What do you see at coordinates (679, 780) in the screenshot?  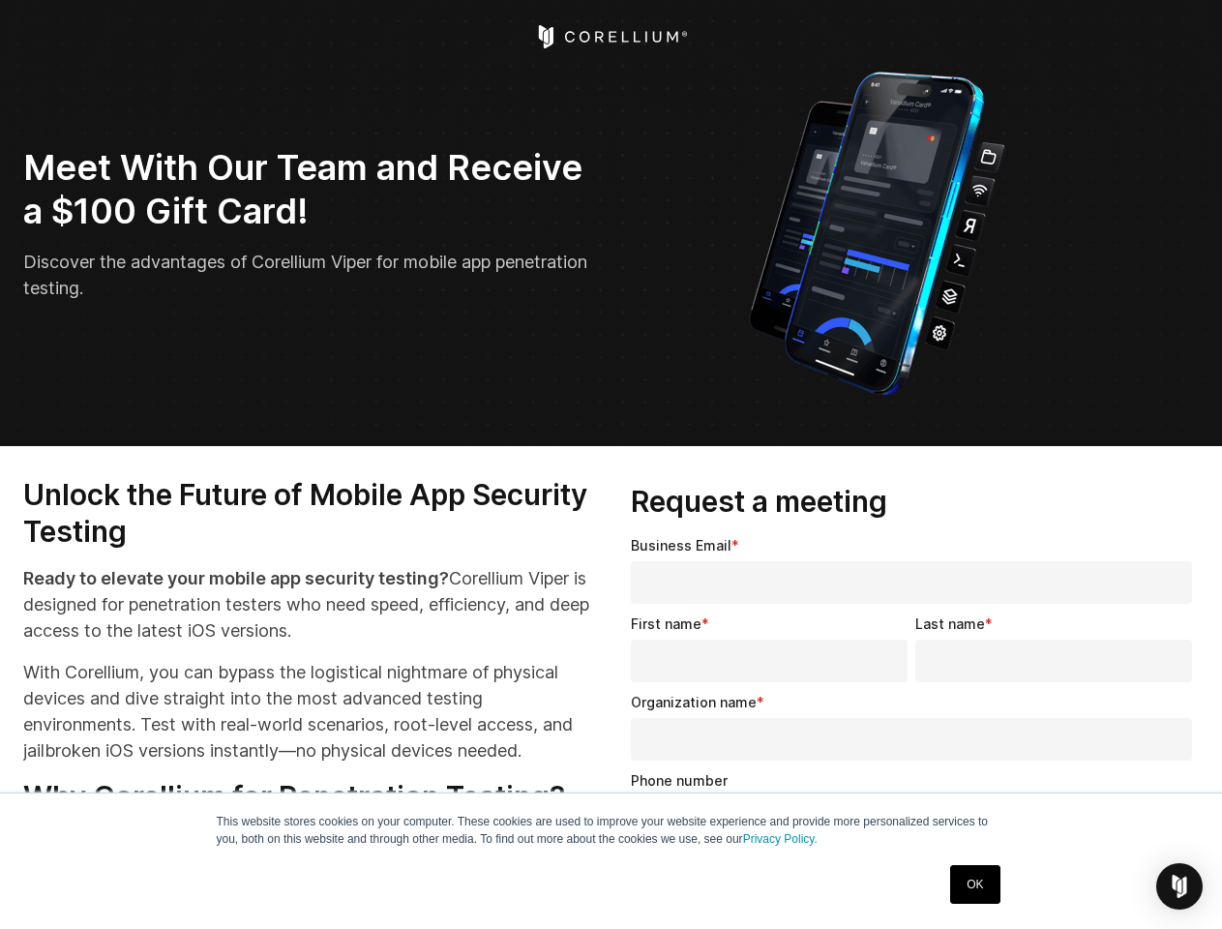 I see `span: Phone number` at bounding box center [679, 780].